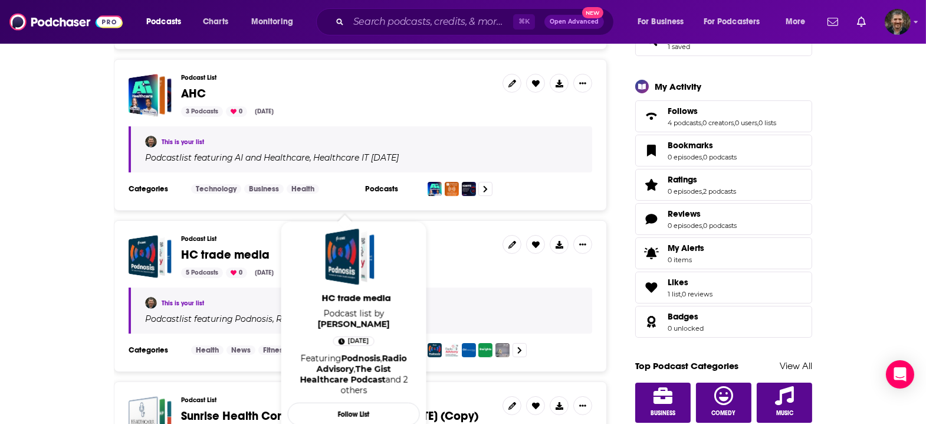 This screenshot has height=424, width=926. I want to click on a: Badges, so click(685, 316).